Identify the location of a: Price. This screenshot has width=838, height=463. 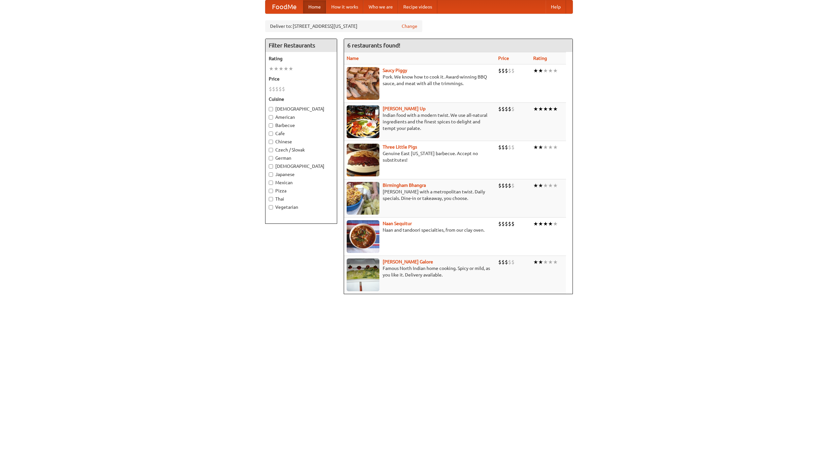
(504, 58).